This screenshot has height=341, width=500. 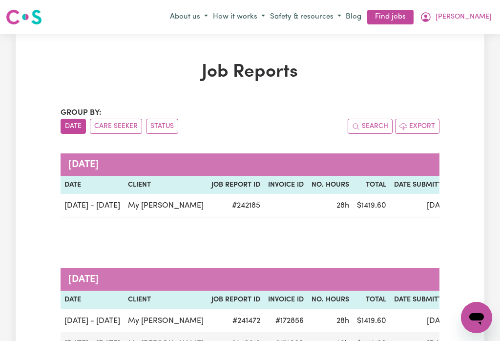 What do you see at coordinates (306, 17) in the screenshot?
I see `button: Safety & resources` at bounding box center [306, 17].